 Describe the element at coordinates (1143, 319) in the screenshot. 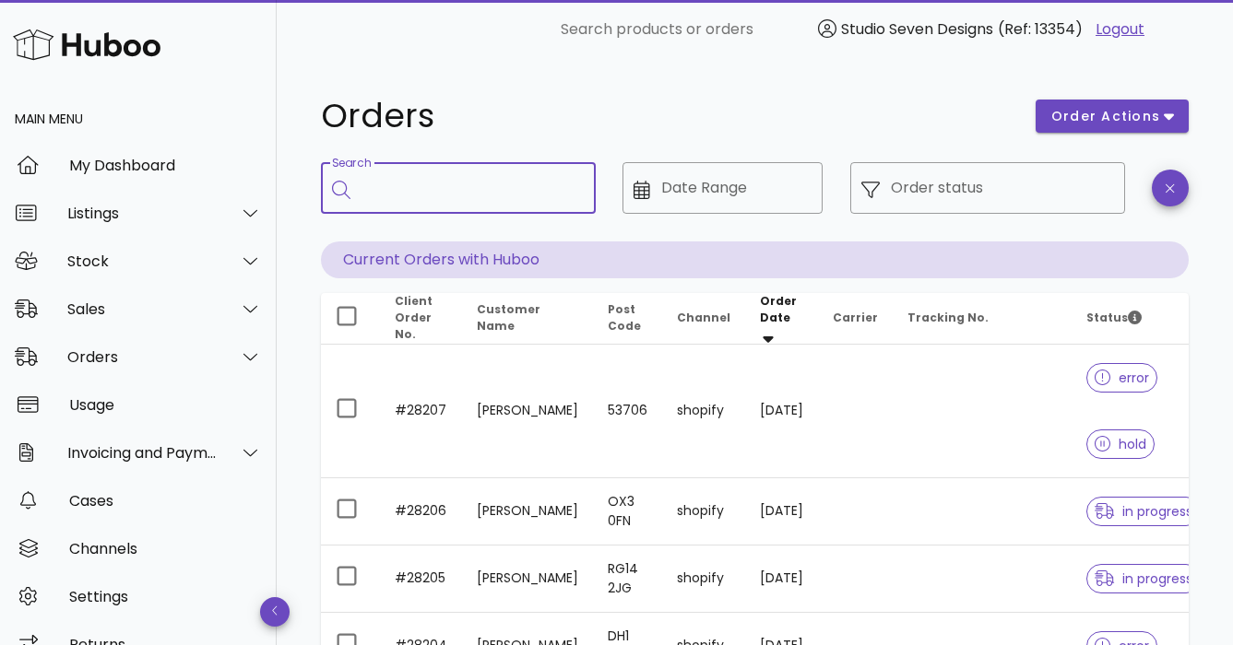

I see `th: Status` at that location.